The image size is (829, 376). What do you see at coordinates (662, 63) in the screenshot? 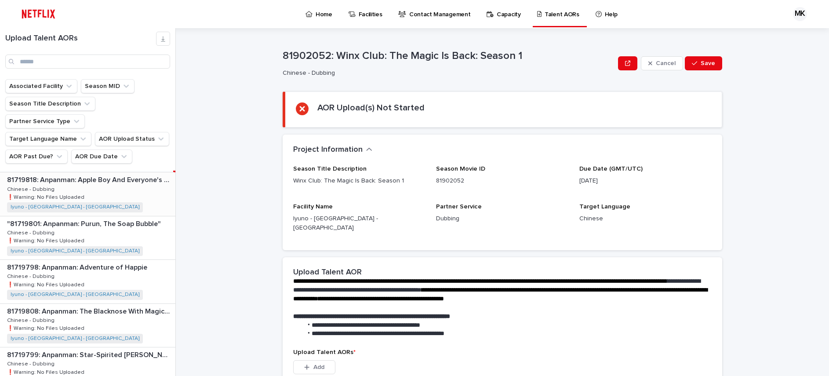
I see `button: Cancel` at bounding box center [662, 63].